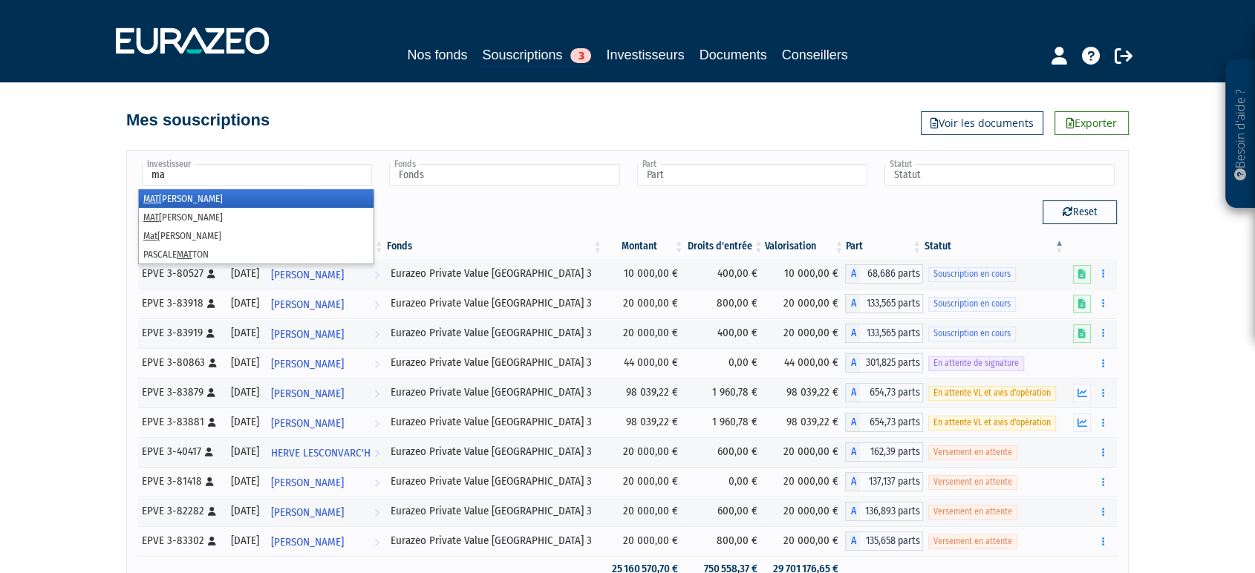  Describe the element at coordinates (644, 247) in the screenshot. I see `th: Montant: activer pour trier la colonne par ordre croissant` at that location.